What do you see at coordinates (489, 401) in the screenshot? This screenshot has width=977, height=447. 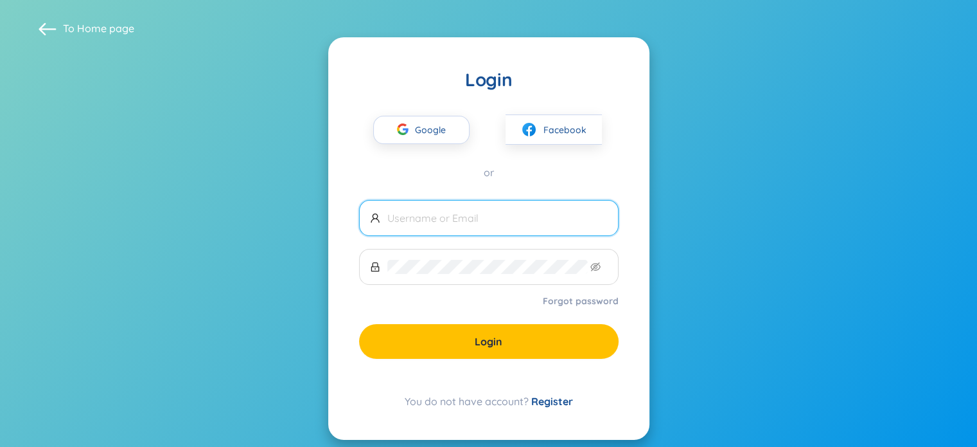 I see `div: You do not have account?` at bounding box center [489, 401].